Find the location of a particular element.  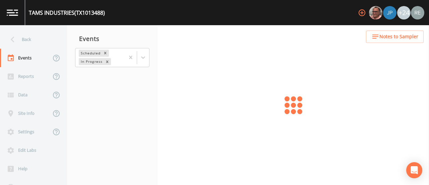

div: Remove In Progress is located at coordinates (107, 61).